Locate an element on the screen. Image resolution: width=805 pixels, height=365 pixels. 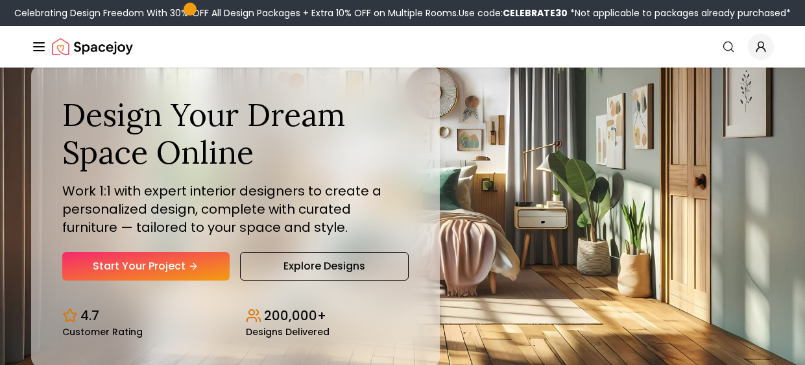
span: Use code: is located at coordinates (513, 13).